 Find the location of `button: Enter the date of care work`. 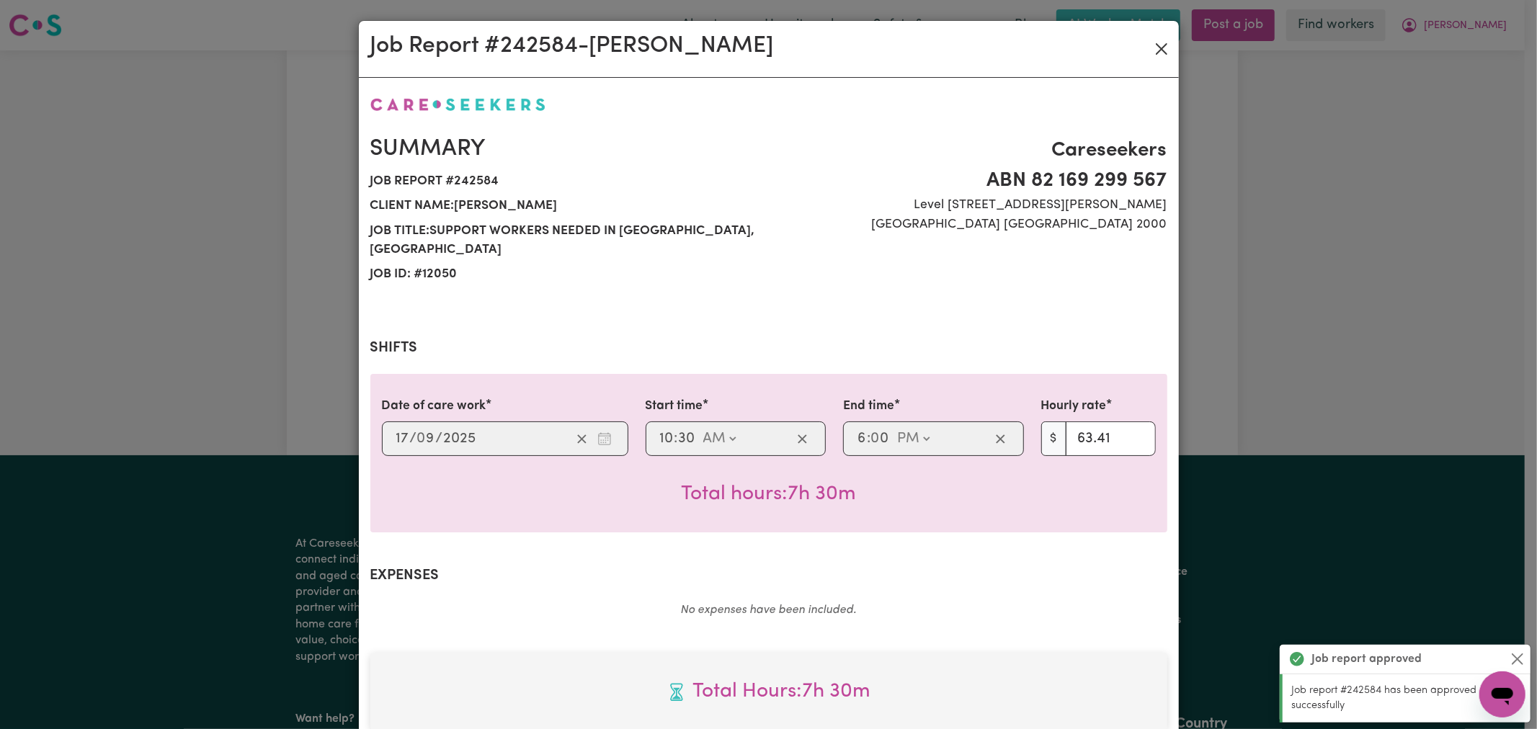

button: Enter the date of care work is located at coordinates (605, 439).